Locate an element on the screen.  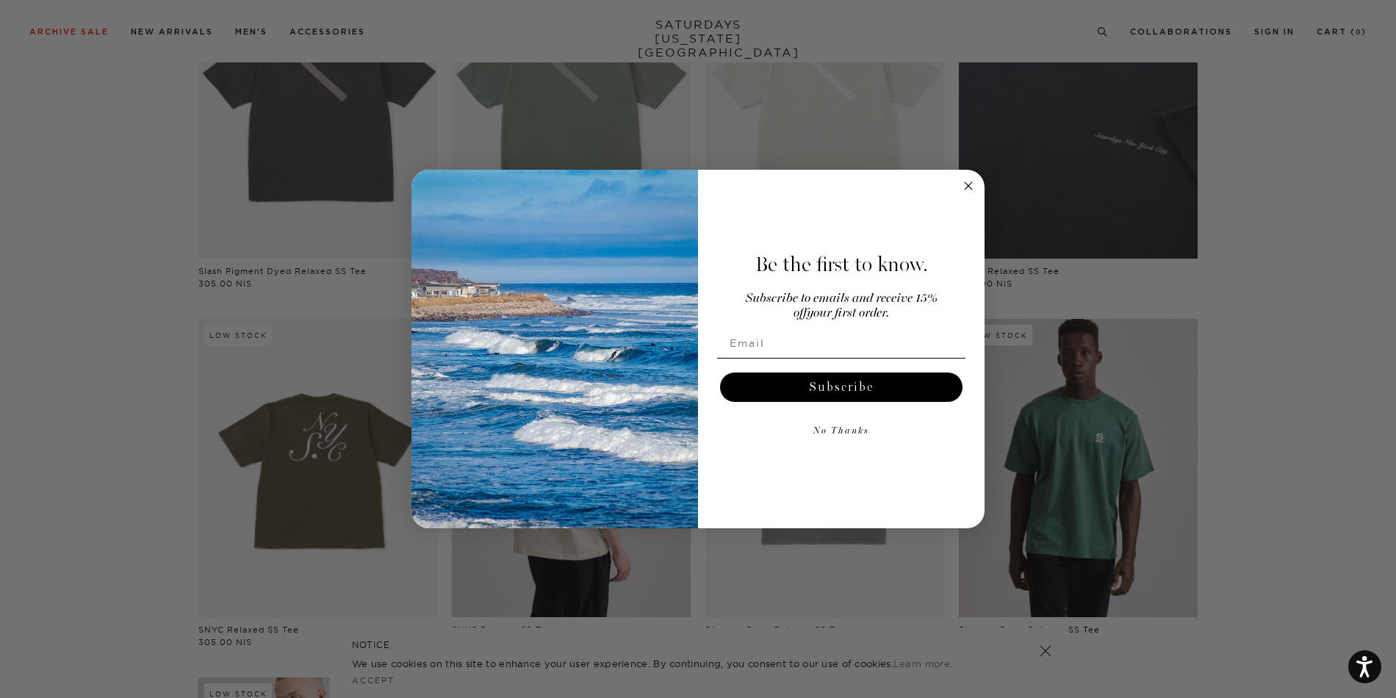
span: Subscribe to emails and receive 15% is located at coordinates (841, 298).